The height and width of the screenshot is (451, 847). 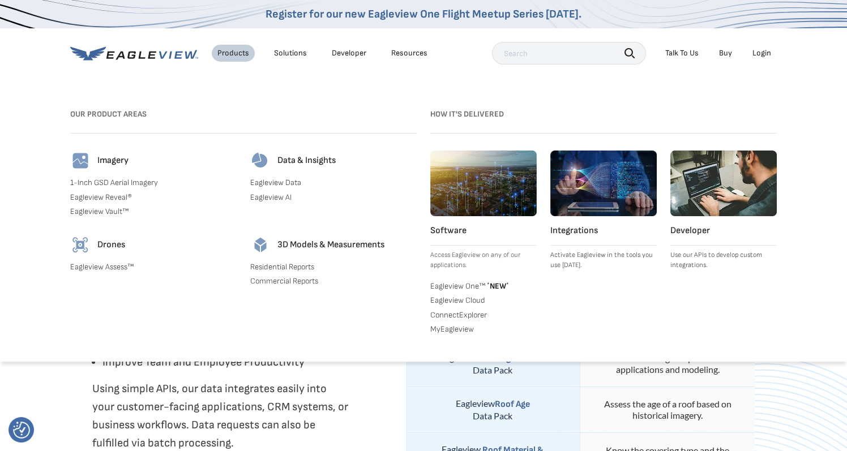 I want to click on h4: Imagery, so click(x=113, y=161).